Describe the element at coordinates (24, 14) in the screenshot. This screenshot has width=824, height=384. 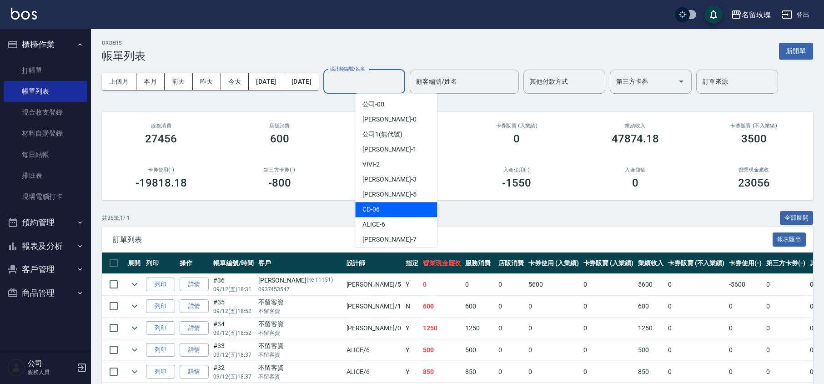
I see `img: Logo` at that location.